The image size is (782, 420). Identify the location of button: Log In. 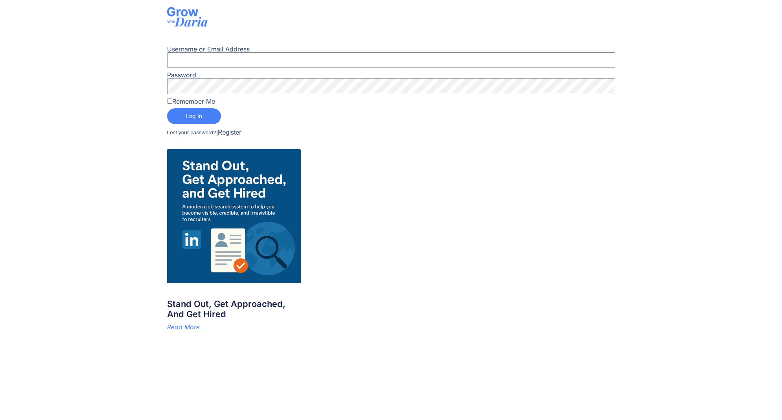
(194, 116).